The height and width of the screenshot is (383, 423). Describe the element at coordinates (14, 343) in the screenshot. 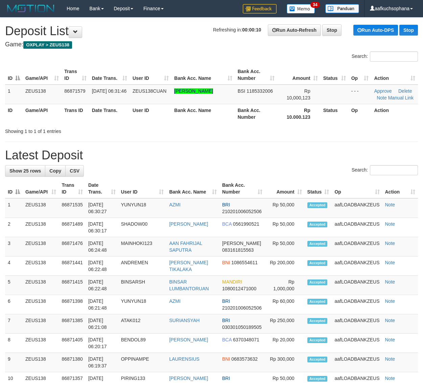

I see `td: 8` at that location.